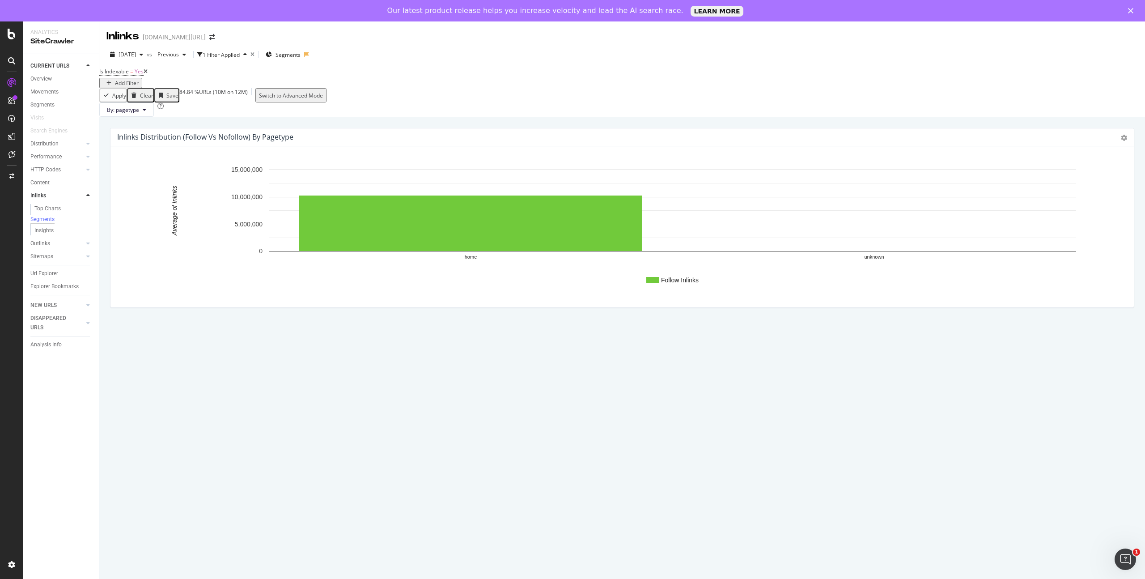  Describe the element at coordinates (205, 137) in the screenshot. I see `h4: Inlinks Distribution (Follow vs Nofollow) by pagetype` at that location.